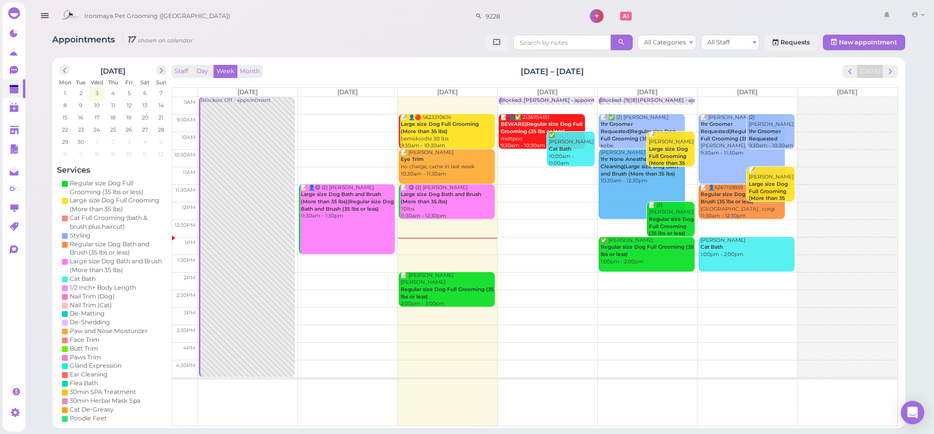 This screenshot has height=434, width=934. I want to click on b: Regular size Dog Bath and Brush (35 lbs or less), so click(735, 198).